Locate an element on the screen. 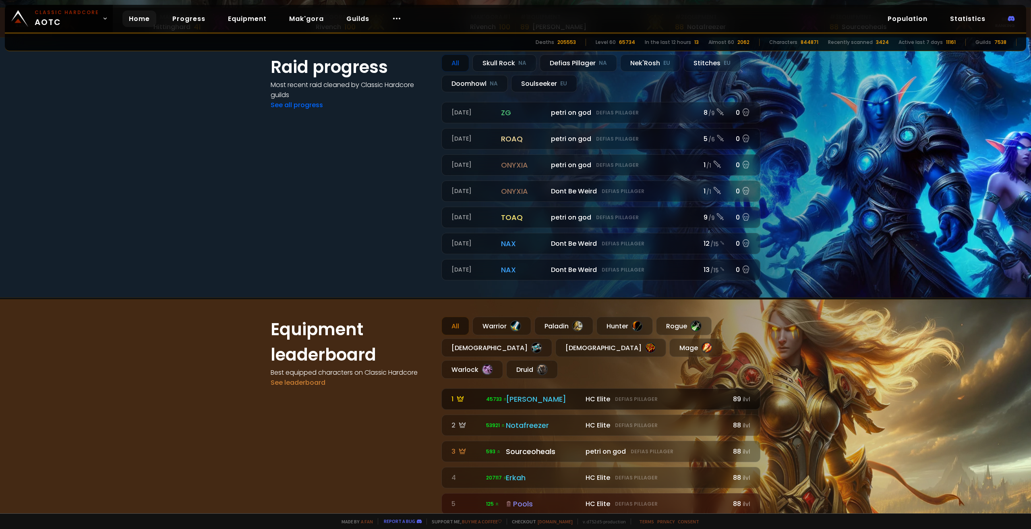  div: Mage is located at coordinates (696, 347).